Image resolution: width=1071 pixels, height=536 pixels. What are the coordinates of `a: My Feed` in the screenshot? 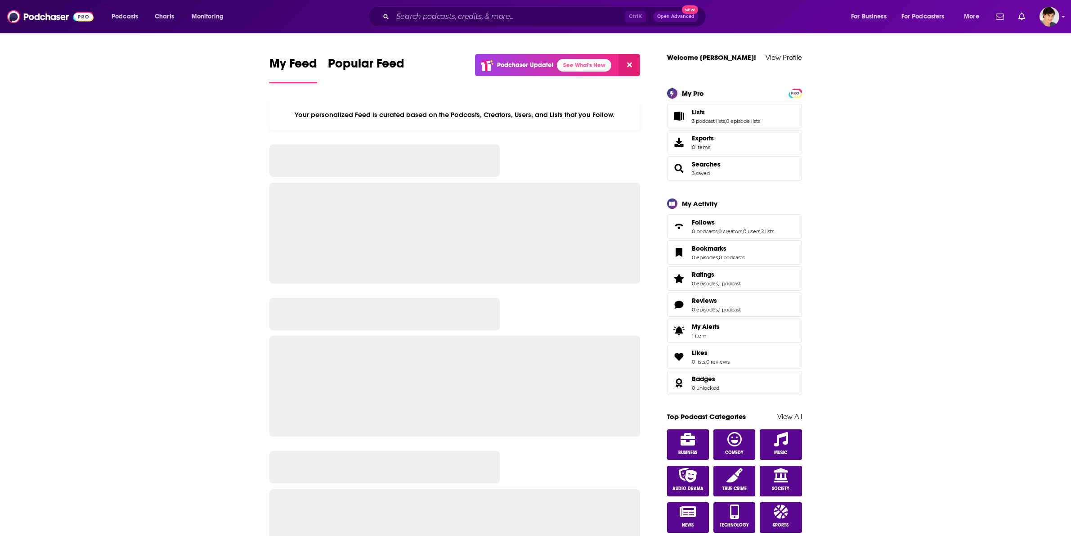 It's located at (293, 69).